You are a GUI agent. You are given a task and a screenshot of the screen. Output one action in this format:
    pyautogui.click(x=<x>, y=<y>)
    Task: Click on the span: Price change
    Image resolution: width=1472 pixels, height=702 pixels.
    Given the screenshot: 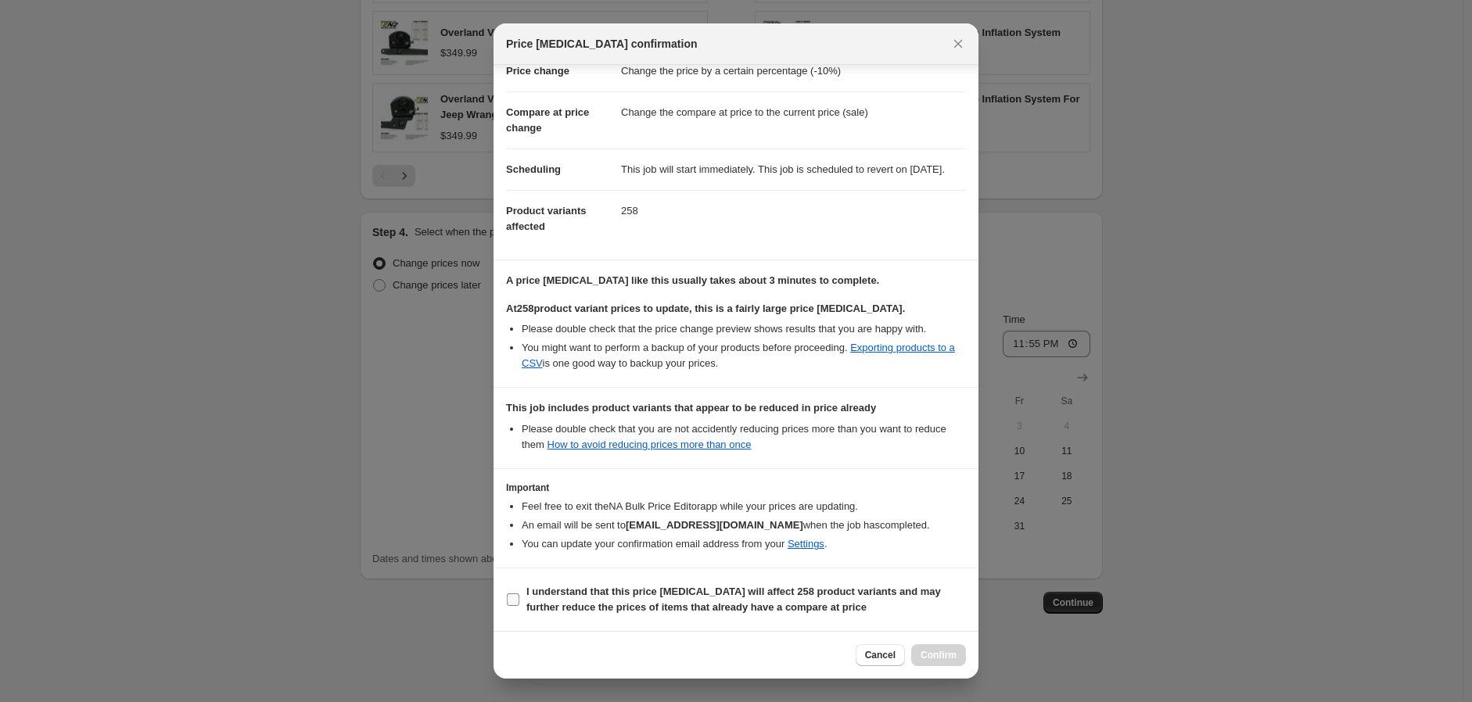 What is the action you would take?
    pyautogui.click(x=537, y=70)
    